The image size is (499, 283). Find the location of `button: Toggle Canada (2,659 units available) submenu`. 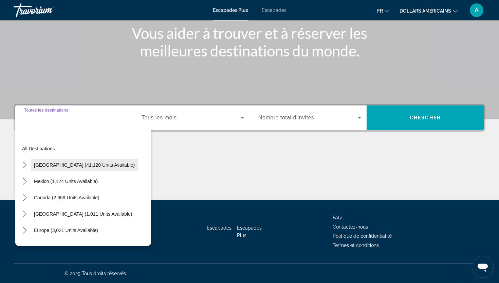

button: Toggle Canada (2,659 units available) submenu is located at coordinates (24, 197).